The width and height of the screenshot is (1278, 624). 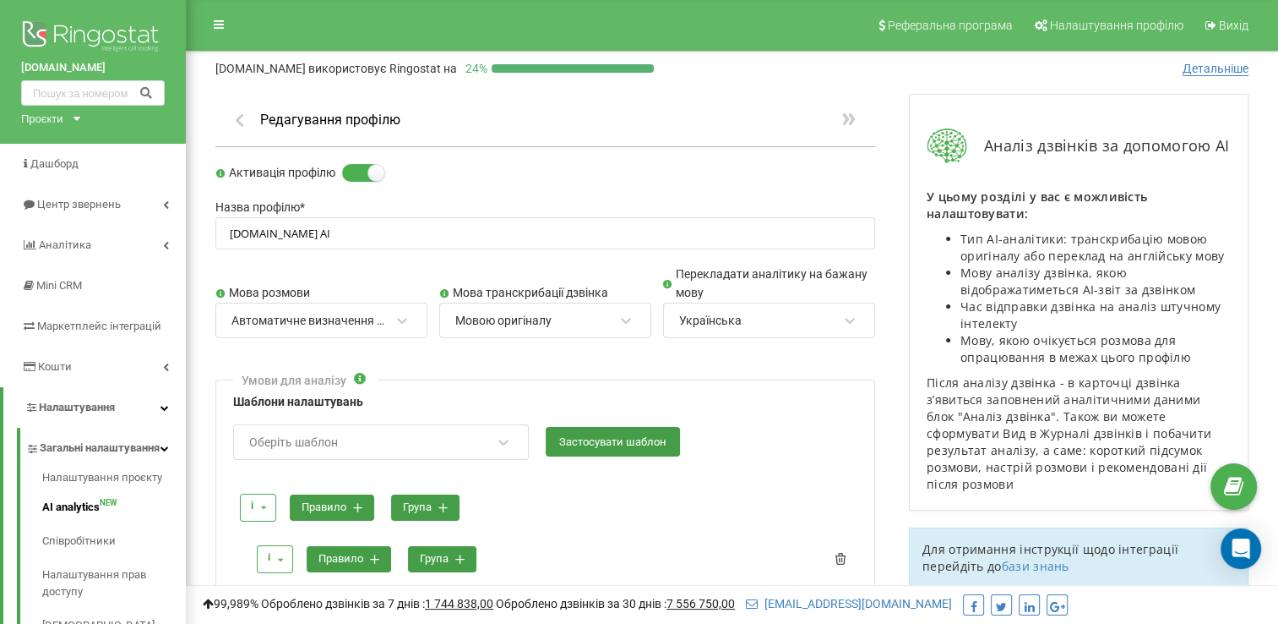 What do you see at coordinates (1234, 25) in the screenshot?
I see `span: Вихід` at bounding box center [1234, 25].